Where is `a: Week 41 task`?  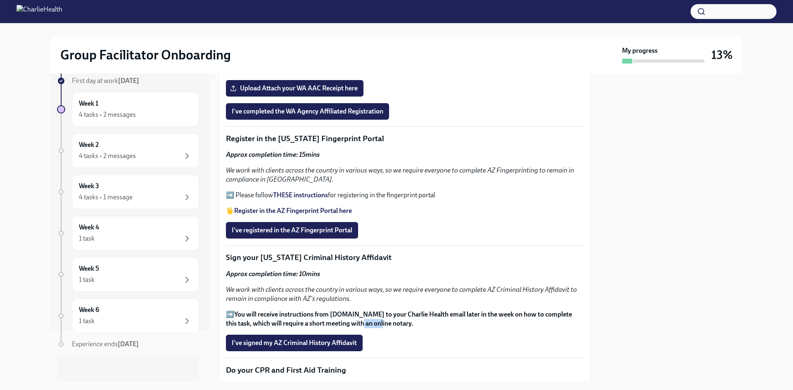 a: Week 41 task is located at coordinates (128, 233).